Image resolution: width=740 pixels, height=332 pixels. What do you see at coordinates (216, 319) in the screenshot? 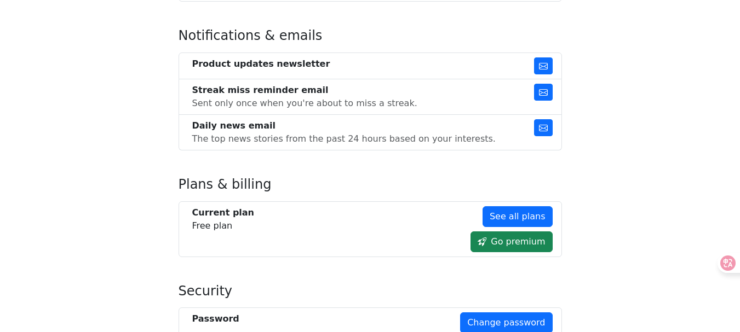
I see `div: Password` at bounding box center [216, 319].